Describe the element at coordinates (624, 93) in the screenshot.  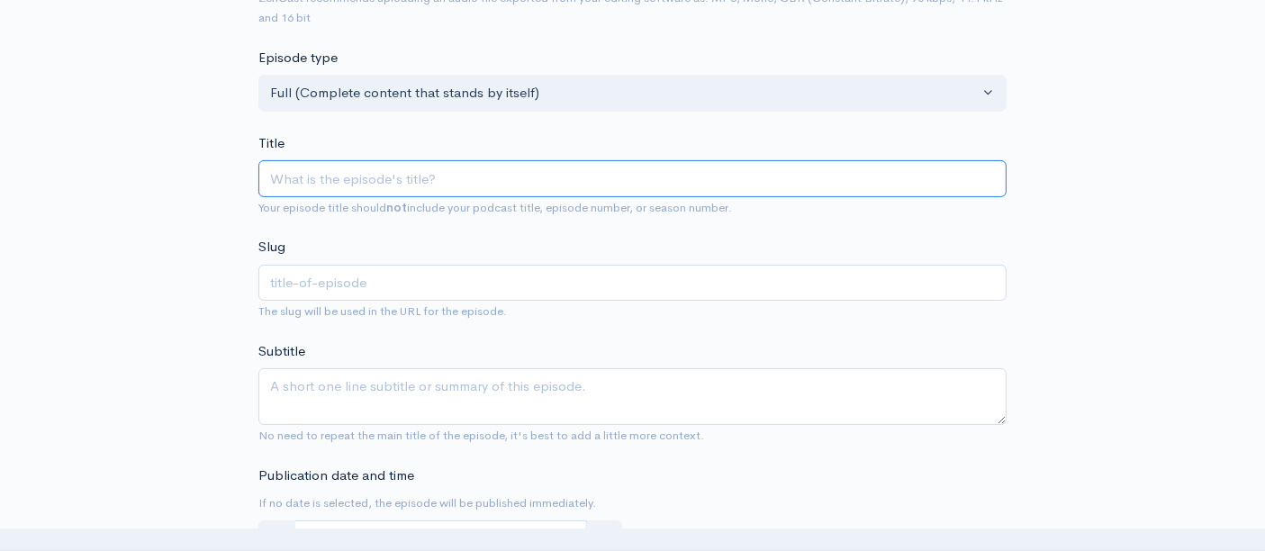
I see `div: Full (Complete content that stands by itself)` at that location.